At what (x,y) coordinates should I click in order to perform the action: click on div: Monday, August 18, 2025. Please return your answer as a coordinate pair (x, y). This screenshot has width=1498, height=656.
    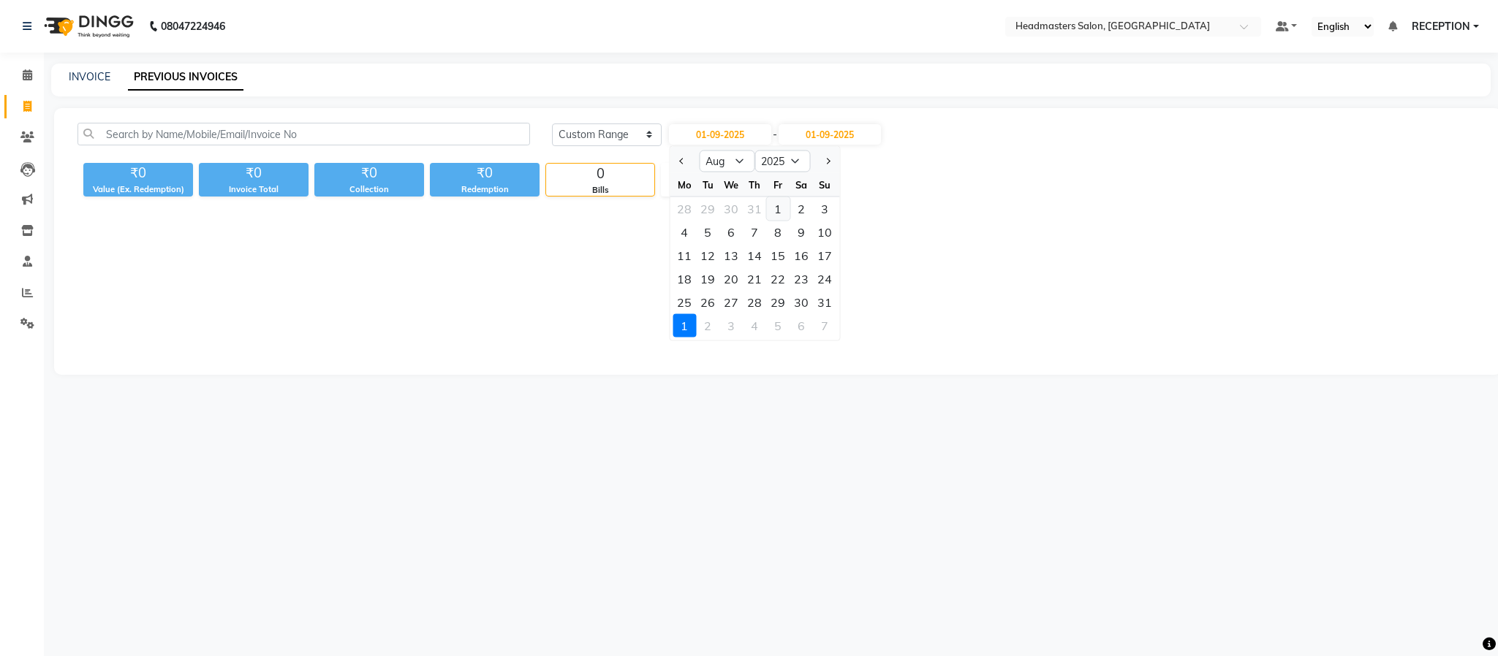
    Looking at the image, I should click on (684, 279).